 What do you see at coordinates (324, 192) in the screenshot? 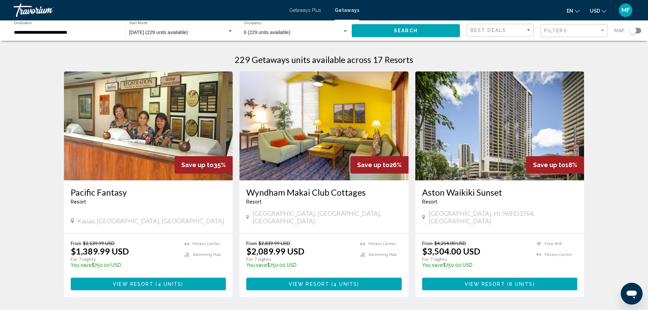
I see `a: Wyndham Makai Club Cottages` at bounding box center [324, 192].